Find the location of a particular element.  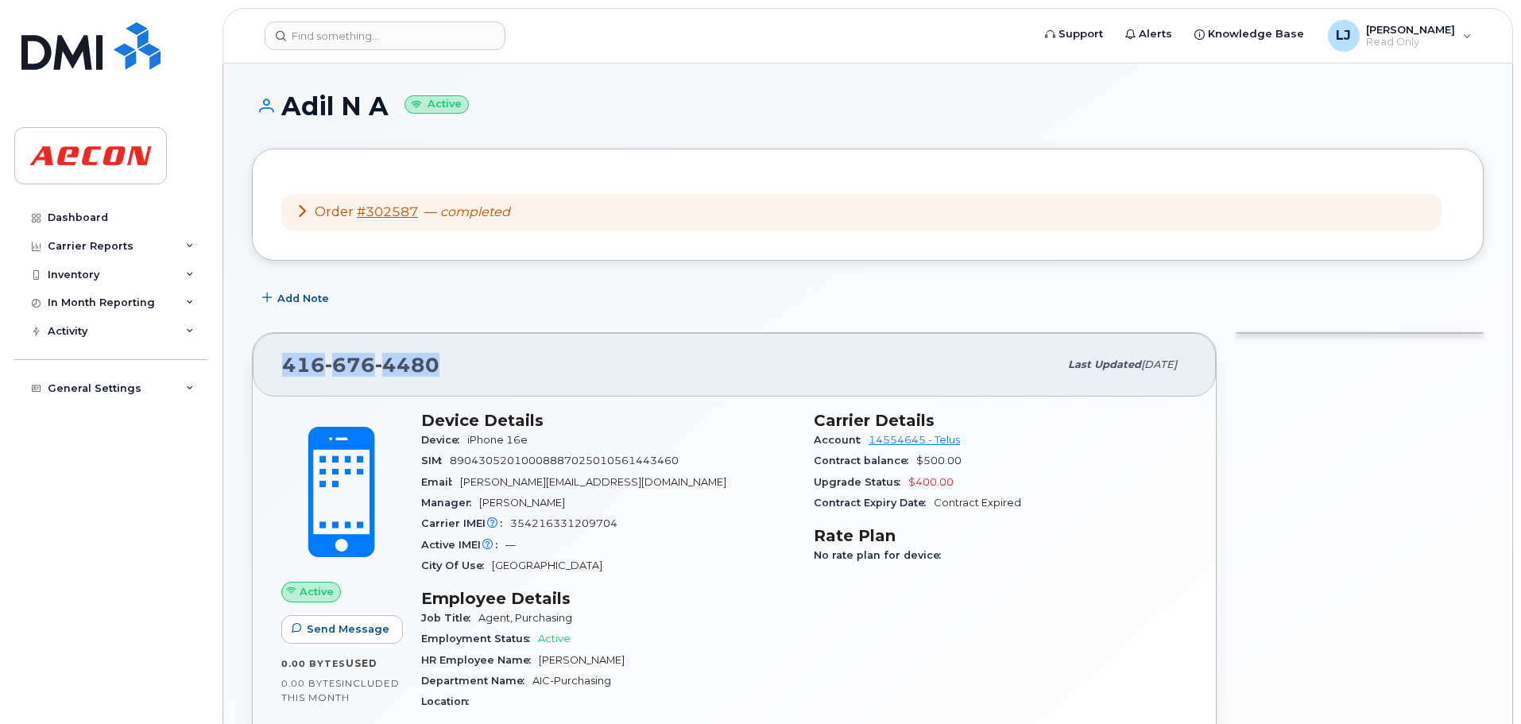

span: Agent, Purchasing is located at coordinates (525, 618).